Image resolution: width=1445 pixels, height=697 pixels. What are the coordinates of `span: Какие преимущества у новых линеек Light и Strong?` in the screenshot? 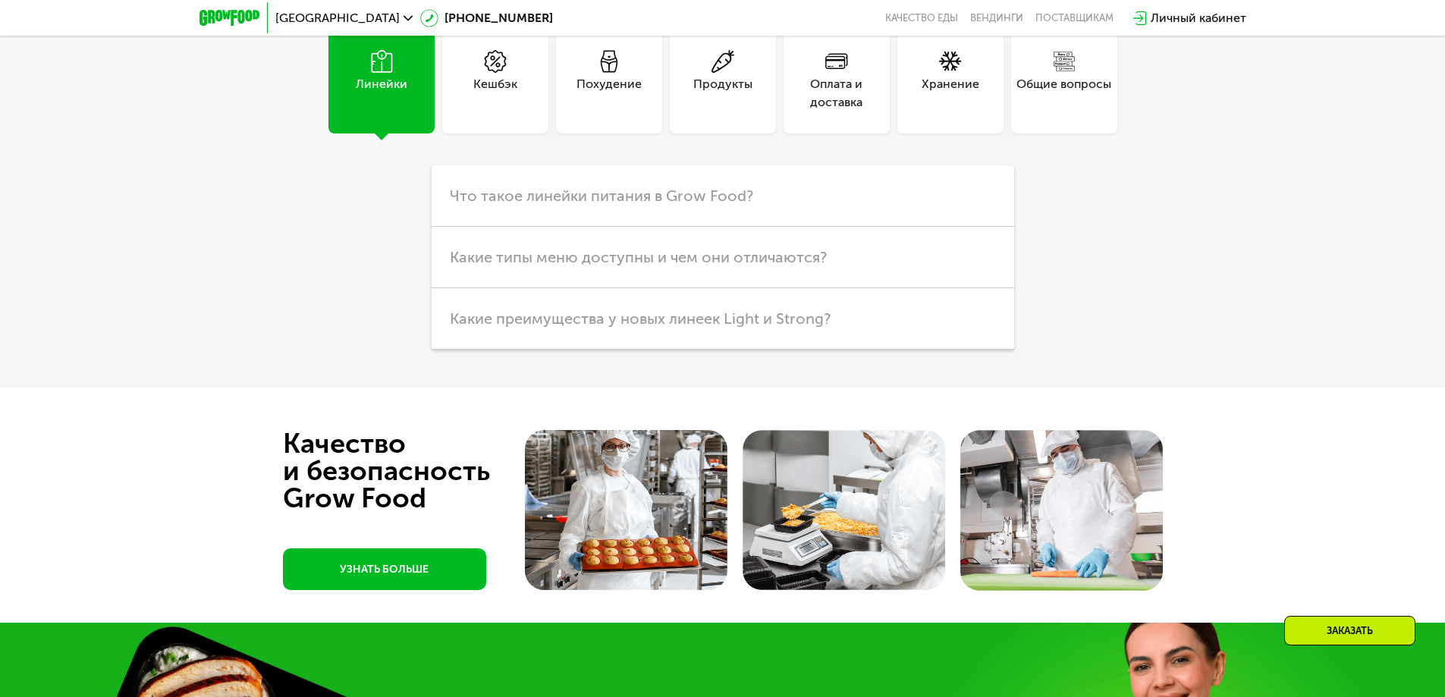 It's located at (640, 319).